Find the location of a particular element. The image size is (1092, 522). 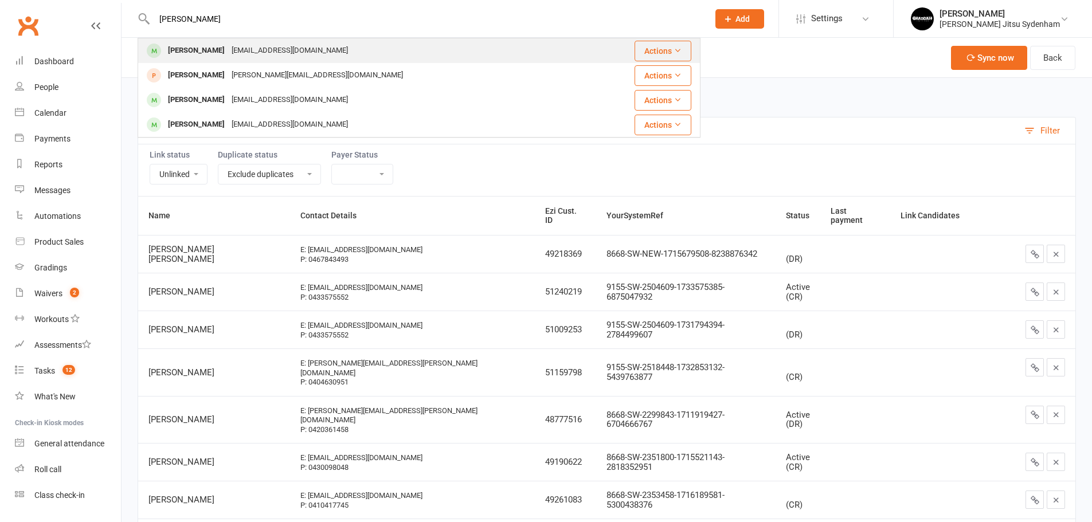

td: 51159798 is located at coordinates (565, 372).